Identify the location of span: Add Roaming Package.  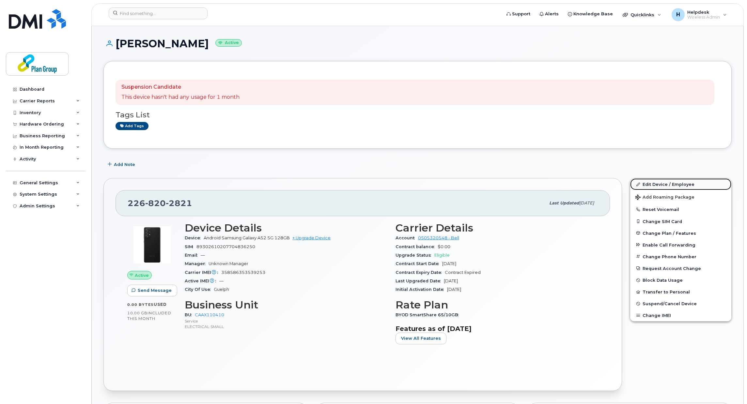
(664, 198).